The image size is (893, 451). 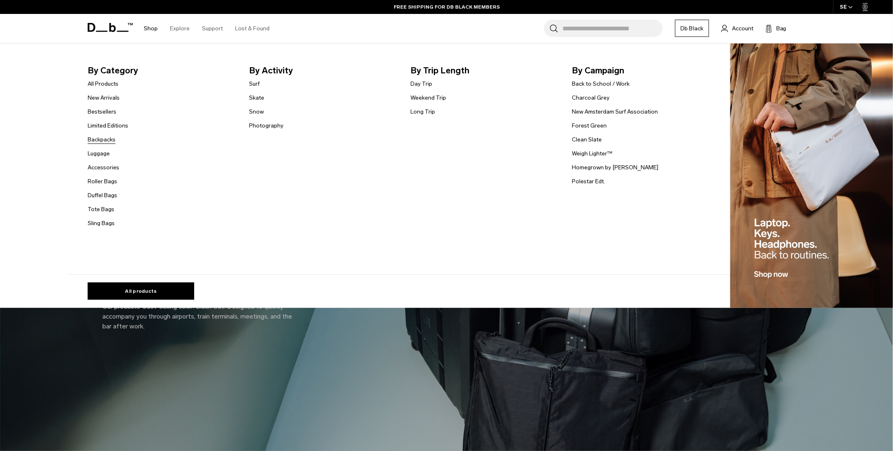 What do you see at coordinates (102, 139) in the screenshot?
I see `a: Backpacks` at bounding box center [102, 139].